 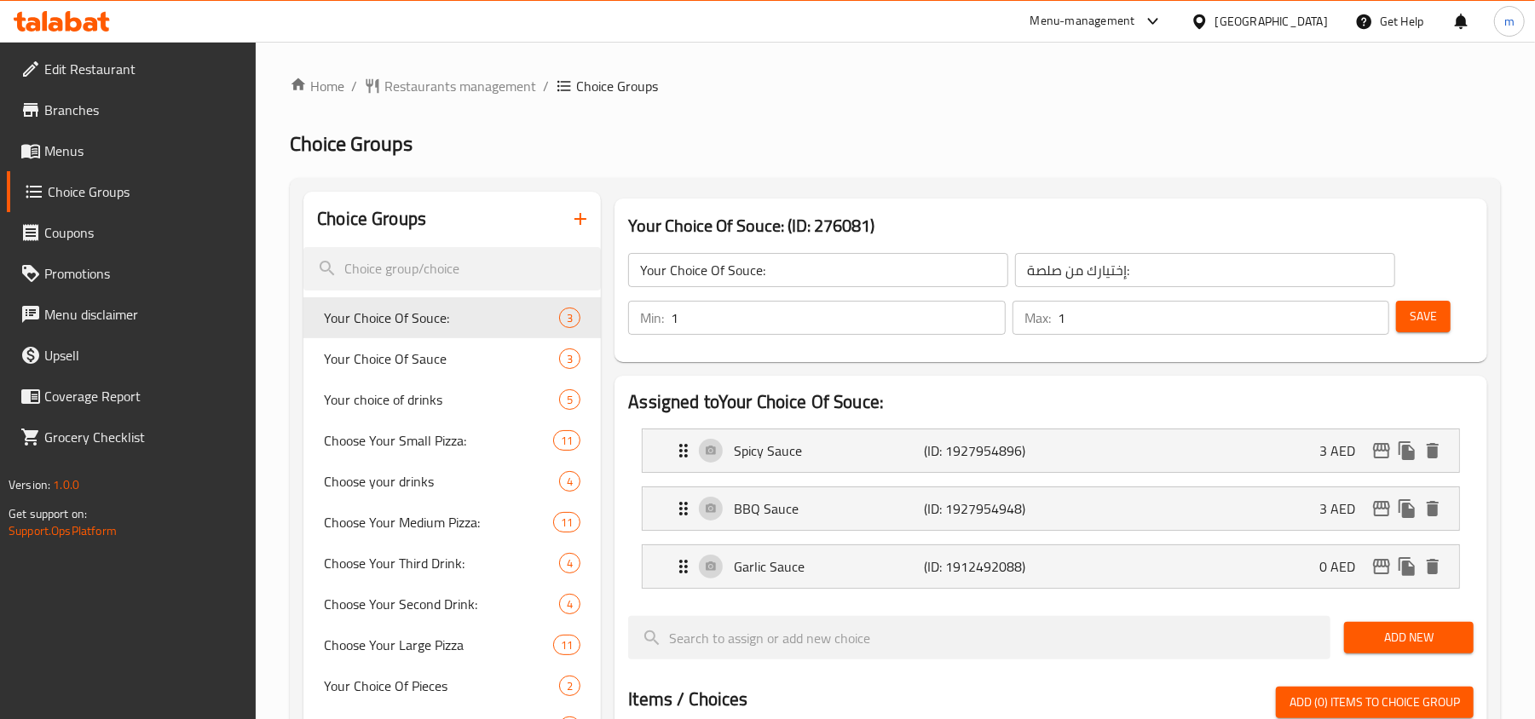 What do you see at coordinates (688, 700) in the screenshot?
I see `h2: Items / Choices` at bounding box center [688, 700].